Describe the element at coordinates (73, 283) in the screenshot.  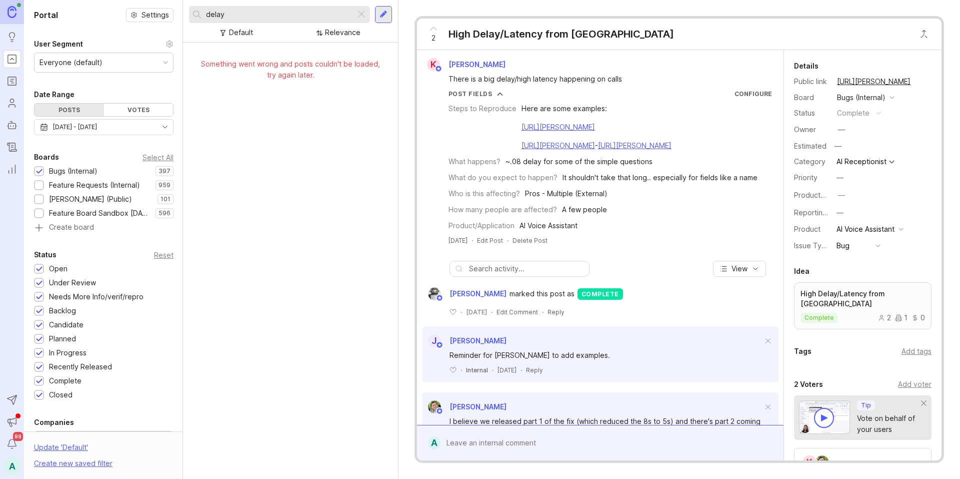
I see `div: Under Review` at that location.